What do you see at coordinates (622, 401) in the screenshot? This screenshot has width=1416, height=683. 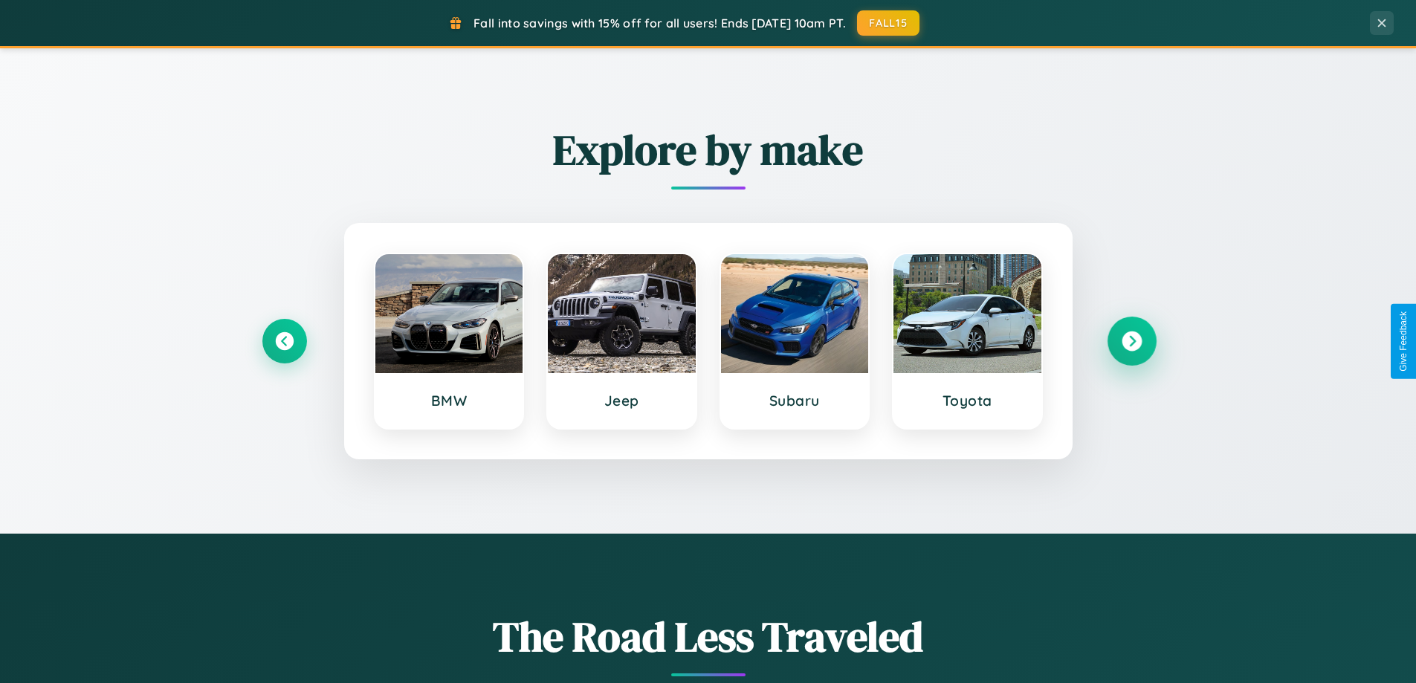 I see `h3: Jeep` at bounding box center [622, 401].